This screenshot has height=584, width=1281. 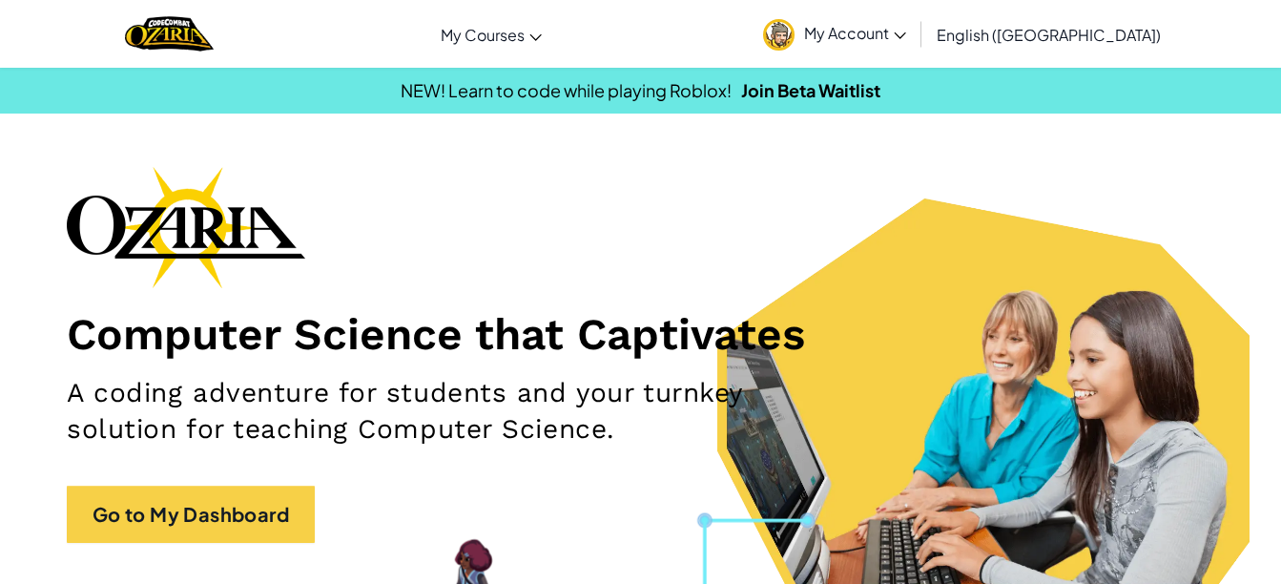 What do you see at coordinates (566, 90) in the screenshot?
I see `span: NEW! Learn to code while playing Roblox!` at bounding box center [566, 90].